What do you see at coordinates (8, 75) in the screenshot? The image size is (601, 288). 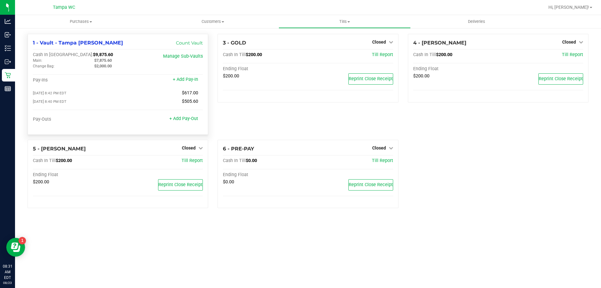 I see `inline-svg: Retail` at bounding box center [8, 75].